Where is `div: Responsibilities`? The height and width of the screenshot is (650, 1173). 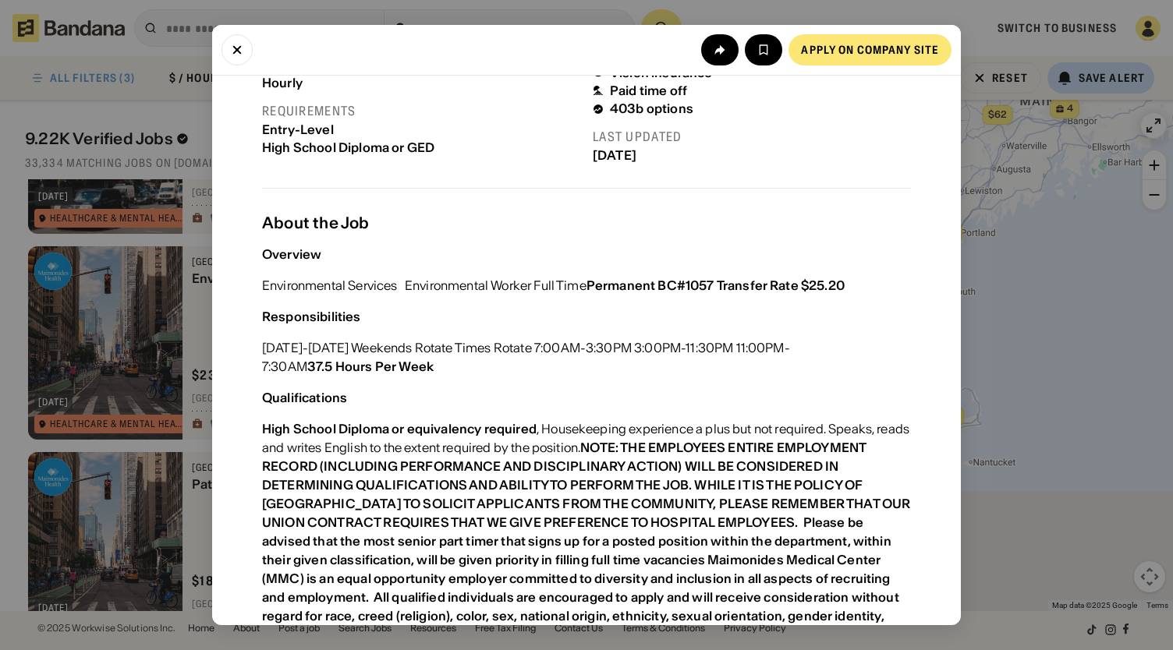
div: Responsibilities is located at coordinates (311, 317).